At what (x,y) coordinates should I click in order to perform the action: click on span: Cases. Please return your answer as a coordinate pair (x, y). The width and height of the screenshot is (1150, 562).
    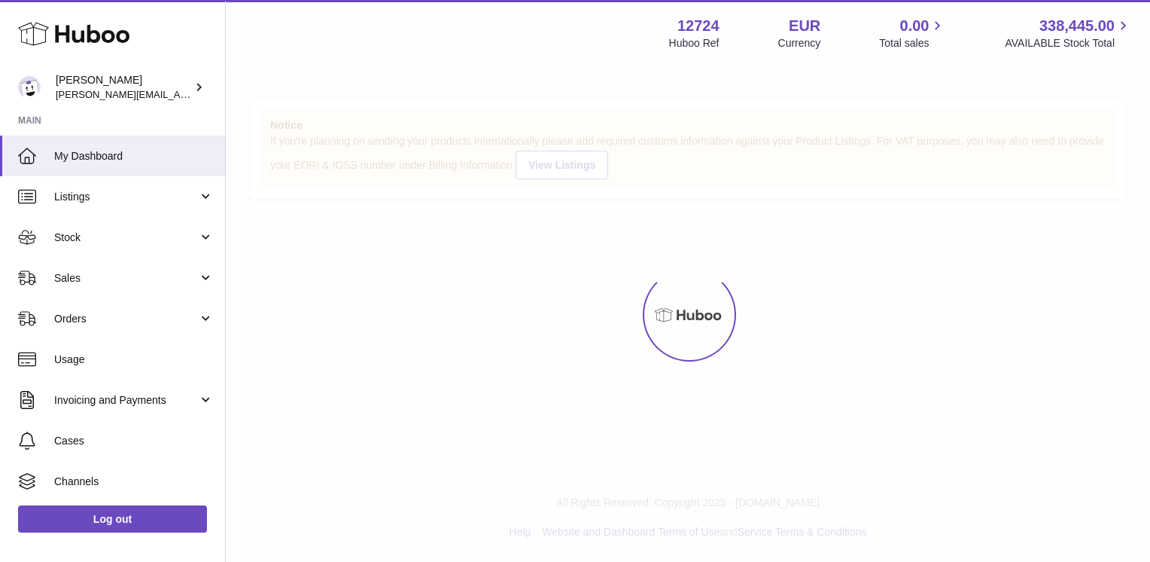
    Looking at the image, I should click on (134, 440).